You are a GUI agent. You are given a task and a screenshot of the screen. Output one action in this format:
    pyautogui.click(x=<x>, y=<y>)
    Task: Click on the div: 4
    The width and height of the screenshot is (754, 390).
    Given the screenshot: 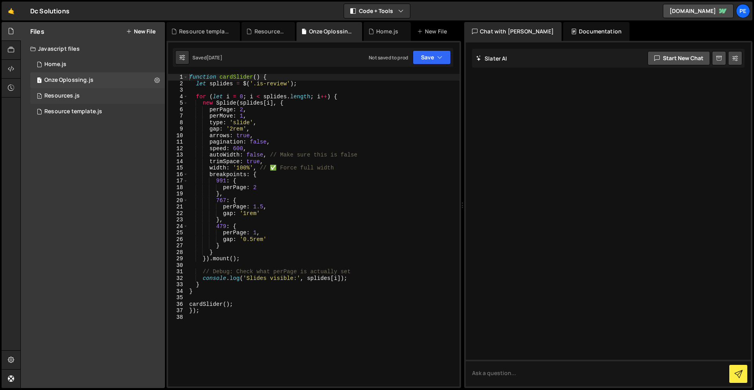 What is the action you would take?
    pyautogui.click(x=178, y=97)
    